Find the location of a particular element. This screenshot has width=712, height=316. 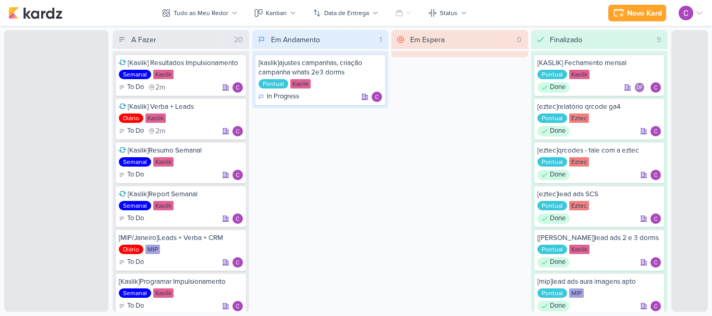

p: In Progress is located at coordinates (283, 97).